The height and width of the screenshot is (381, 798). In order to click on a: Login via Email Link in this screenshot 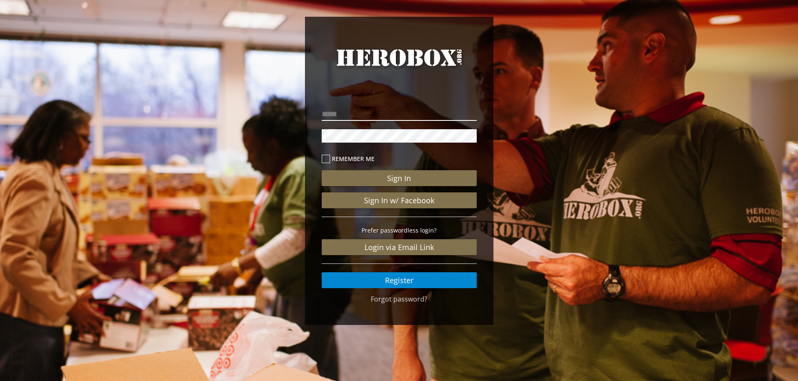, I will do `click(399, 247)`.